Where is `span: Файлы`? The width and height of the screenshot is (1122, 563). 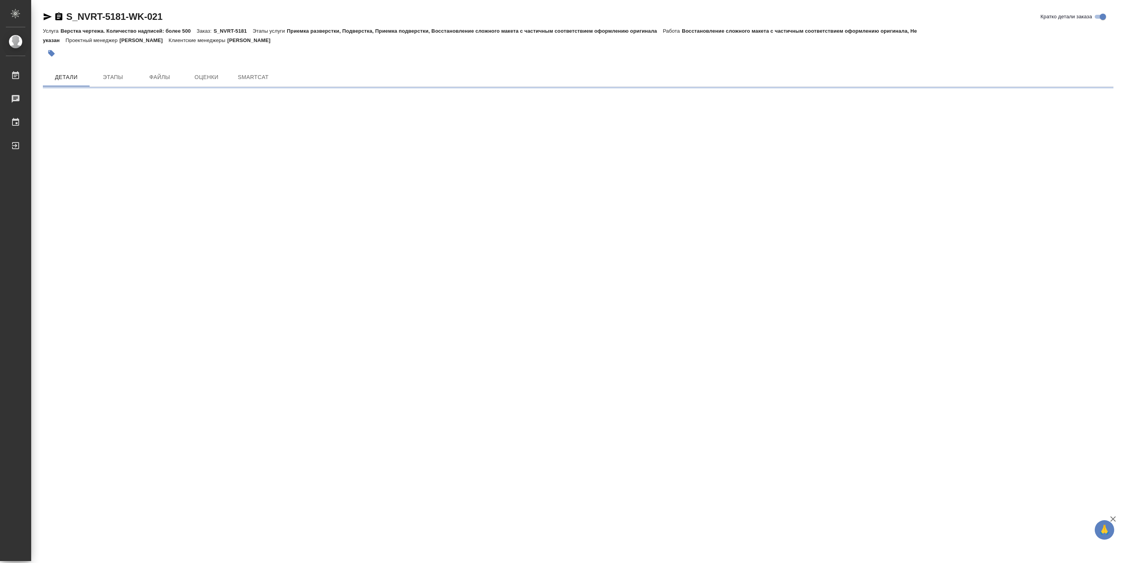 span: Файлы is located at coordinates (160, 77).